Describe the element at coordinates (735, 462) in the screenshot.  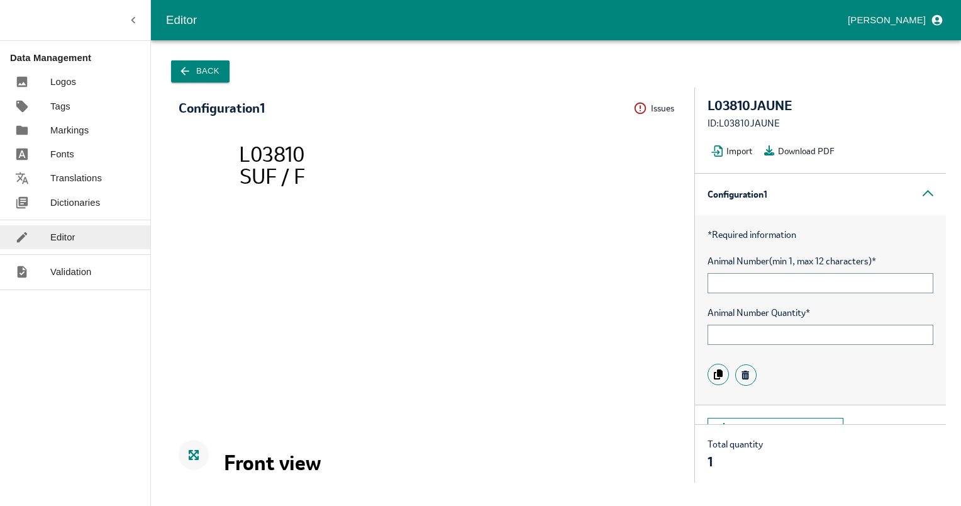
I see `div: 1` at that location.